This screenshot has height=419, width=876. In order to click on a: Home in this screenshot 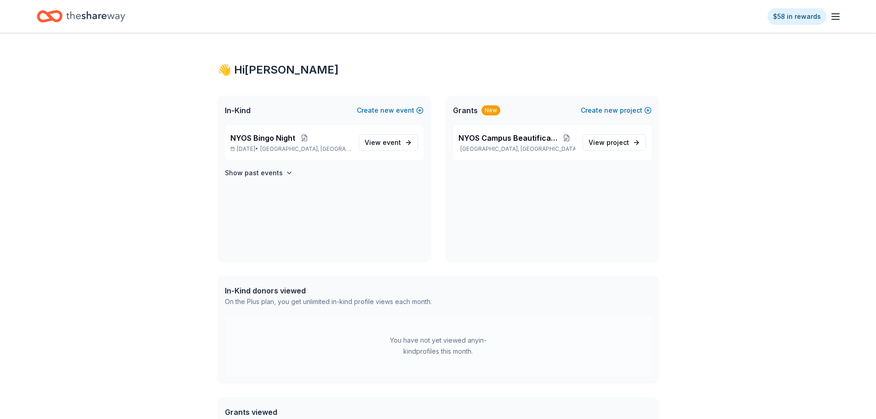, I will do `click(81, 16)`.